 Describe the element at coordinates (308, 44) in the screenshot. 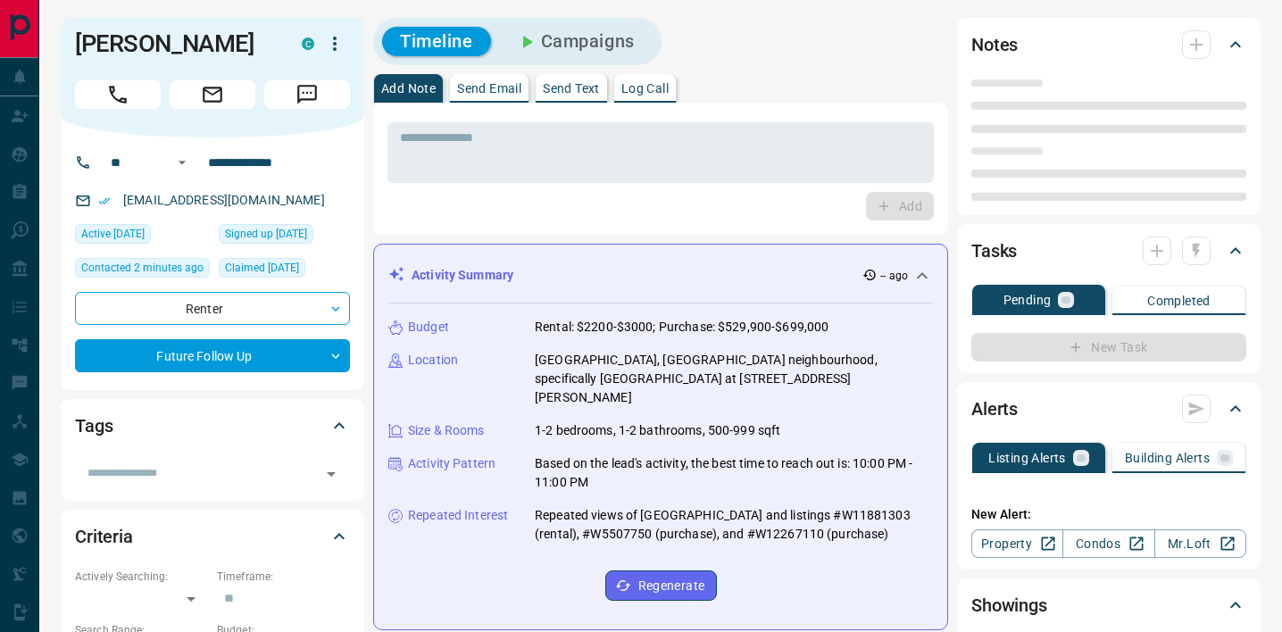

I see `div: condos.ca` at that location.